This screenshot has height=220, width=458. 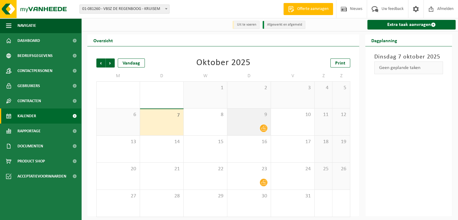 What do you see at coordinates (249, 115) in the screenshot?
I see `span: 9` at bounding box center [249, 115].